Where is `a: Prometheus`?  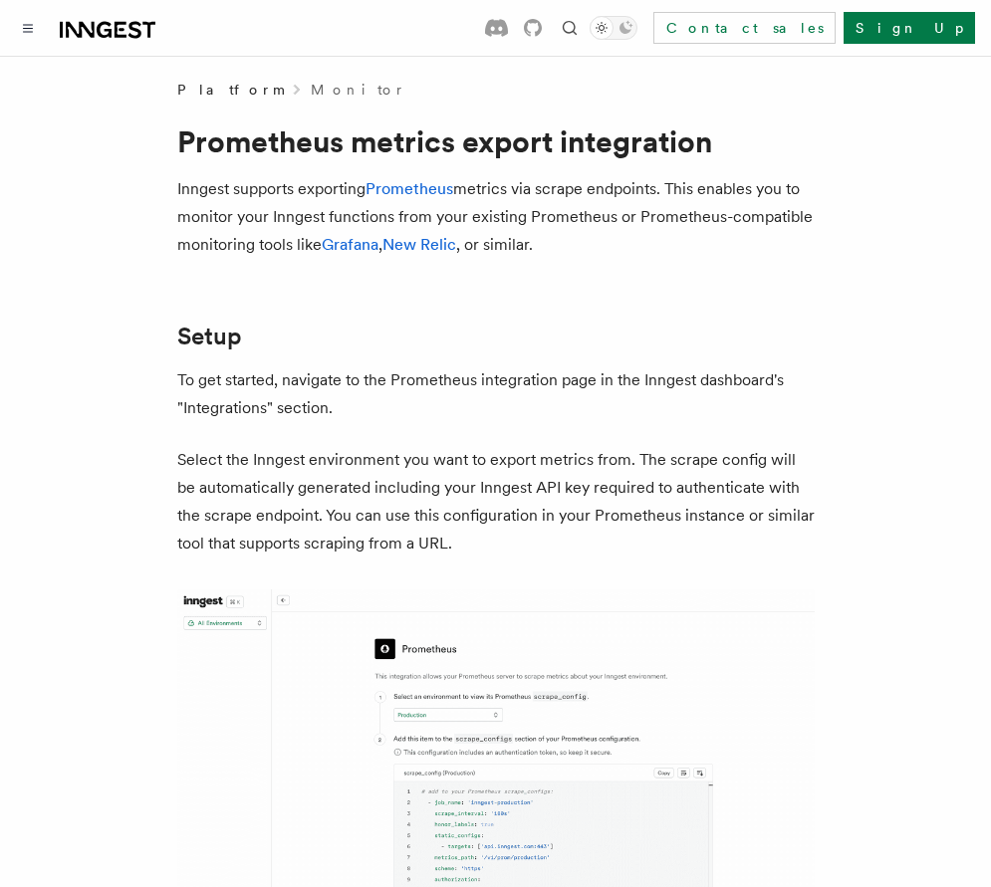
a: Prometheus is located at coordinates (409, 188).